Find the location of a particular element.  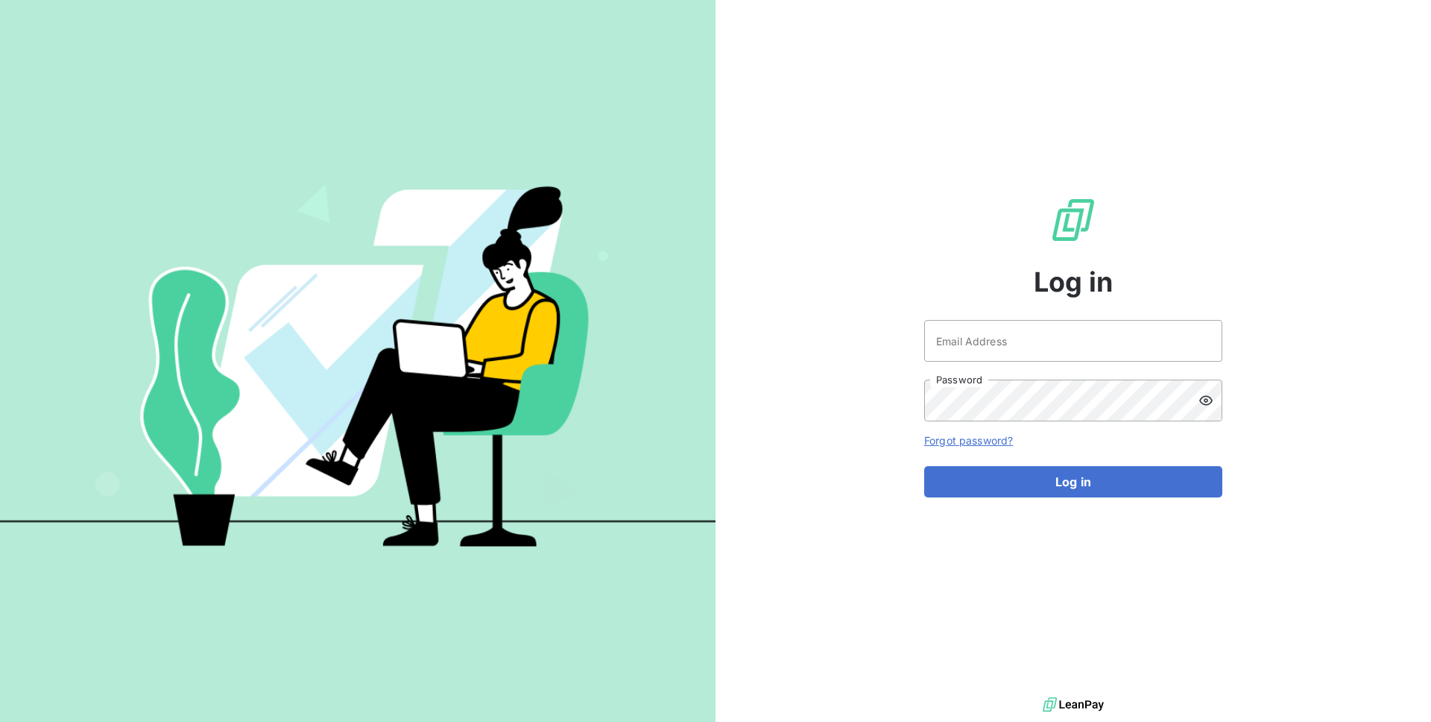

button: Log in is located at coordinates (1074, 482).